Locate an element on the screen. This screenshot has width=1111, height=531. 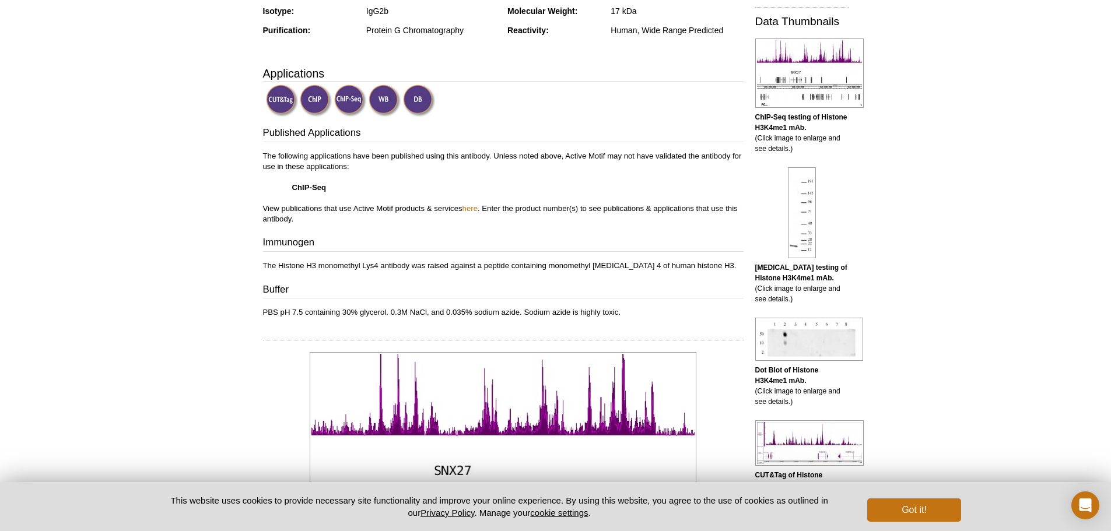
img: Histone H3K4me1 antibody (mAb) tested by Dot Blot. is located at coordinates (809, 339).